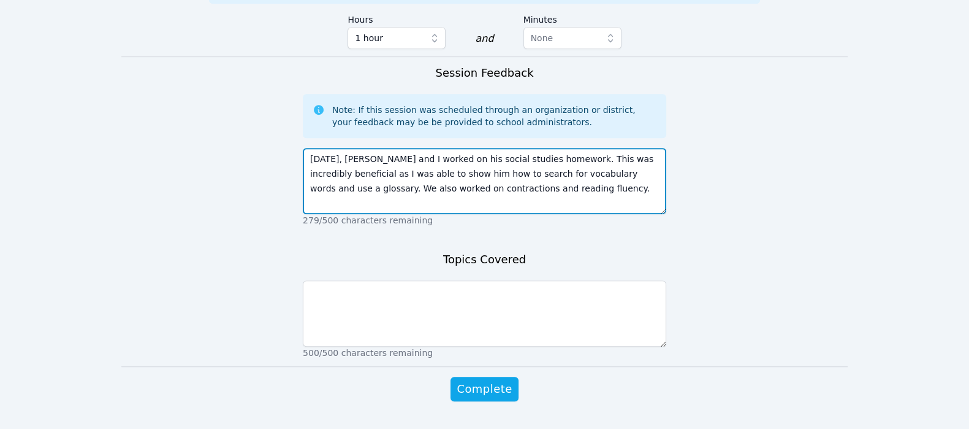  I want to click on label: Minutes, so click(573, 18).